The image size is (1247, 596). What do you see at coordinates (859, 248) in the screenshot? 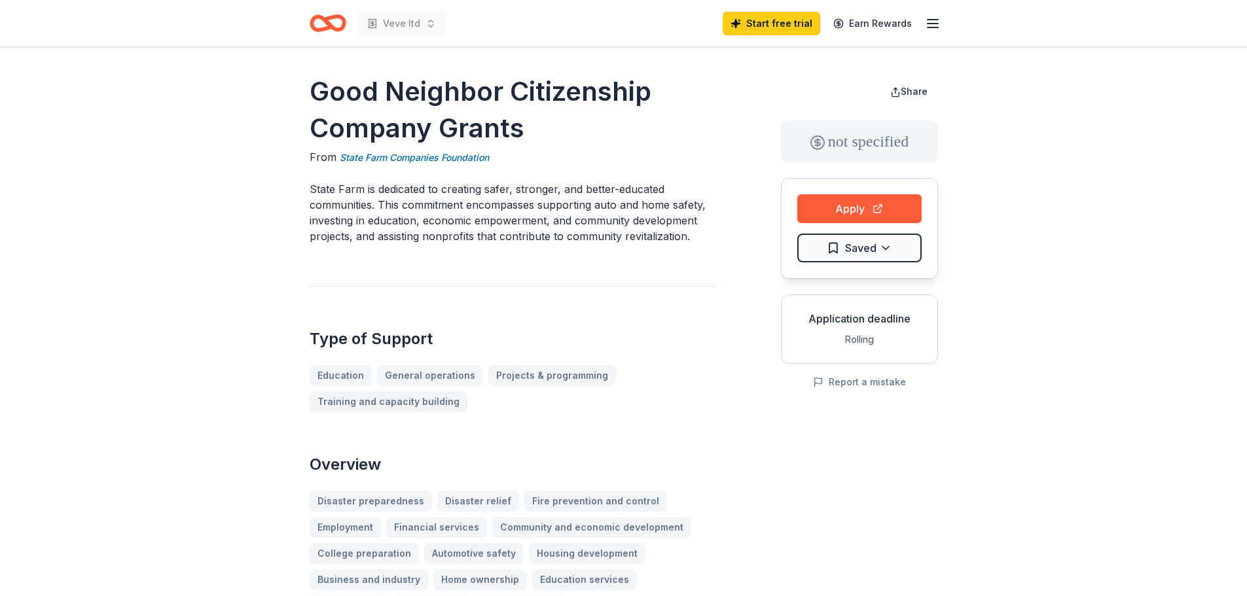
I see `button: Saved` at bounding box center [859, 248].